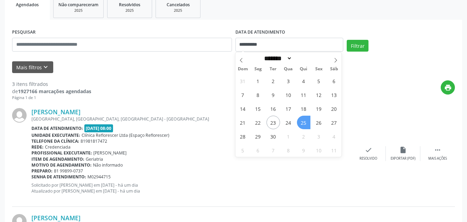 This screenshot has width=467, height=222. I want to click on b: Preparo:, so click(42, 170).